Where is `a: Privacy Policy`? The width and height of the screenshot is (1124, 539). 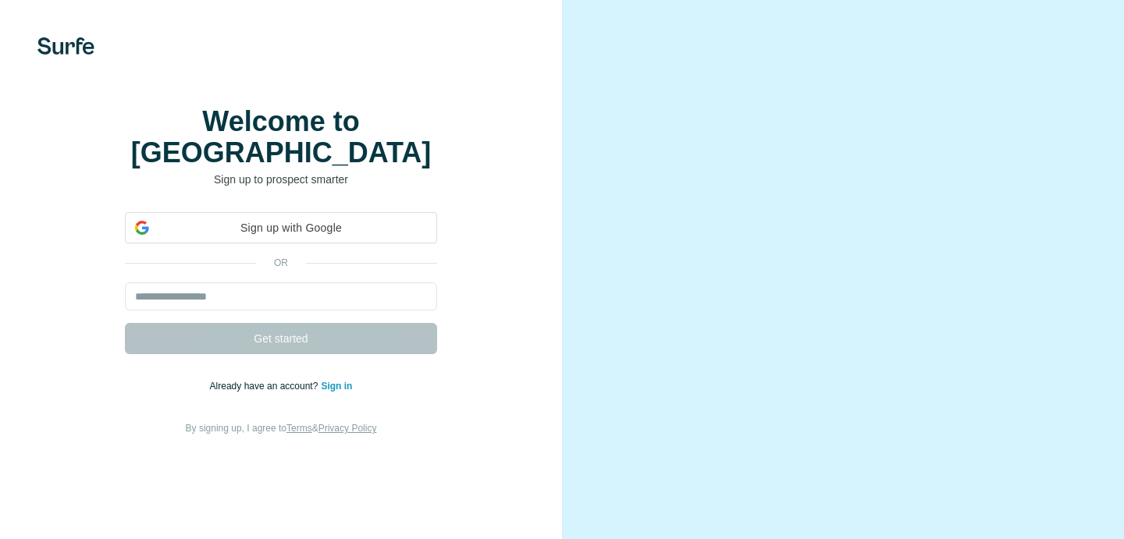 a: Privacy Policy is located at coordinates (347, 429).